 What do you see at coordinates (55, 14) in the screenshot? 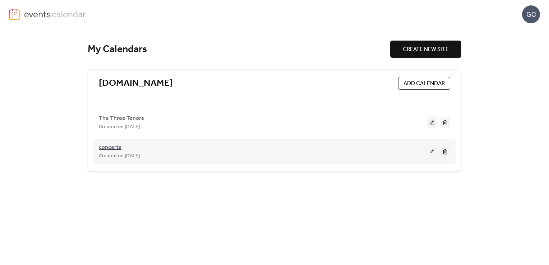
I see `img: logo-type` at bounding box center [55, 14].